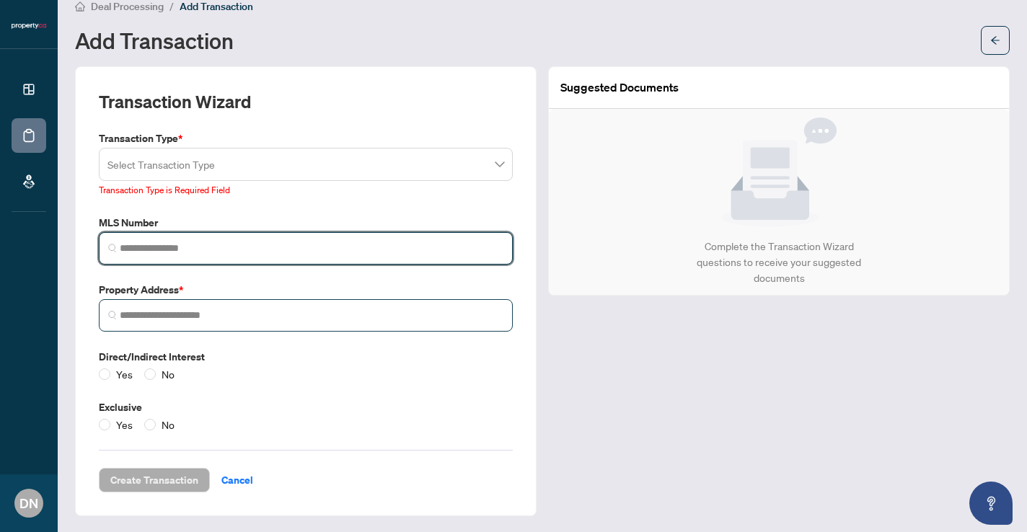  I want to click on article: Suggested Documents, so click(619, 87).